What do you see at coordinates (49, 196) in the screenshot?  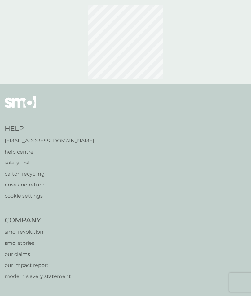 I see `a: cookie settings` at bounding box center [49, 196].